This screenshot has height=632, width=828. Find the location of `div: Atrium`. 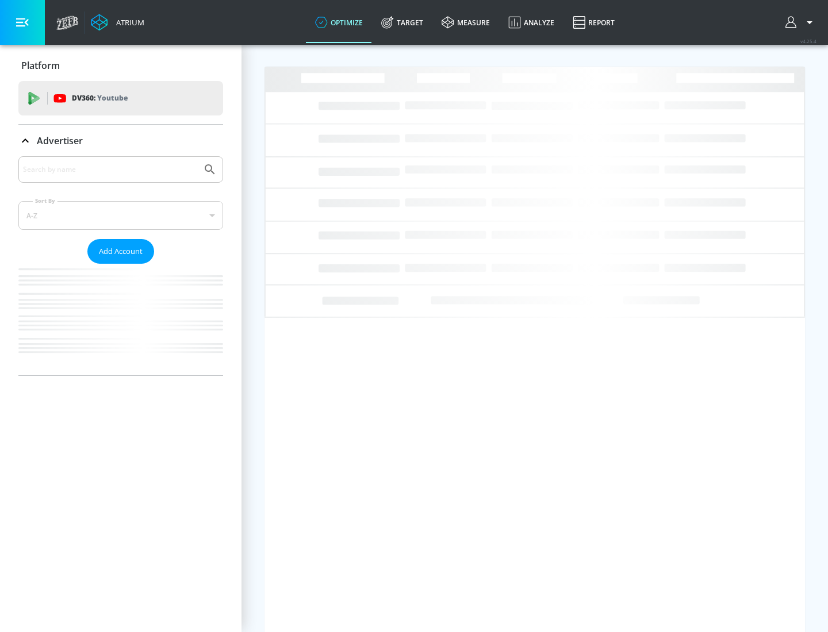

div: Atrium is located at coordinates (128, 22).